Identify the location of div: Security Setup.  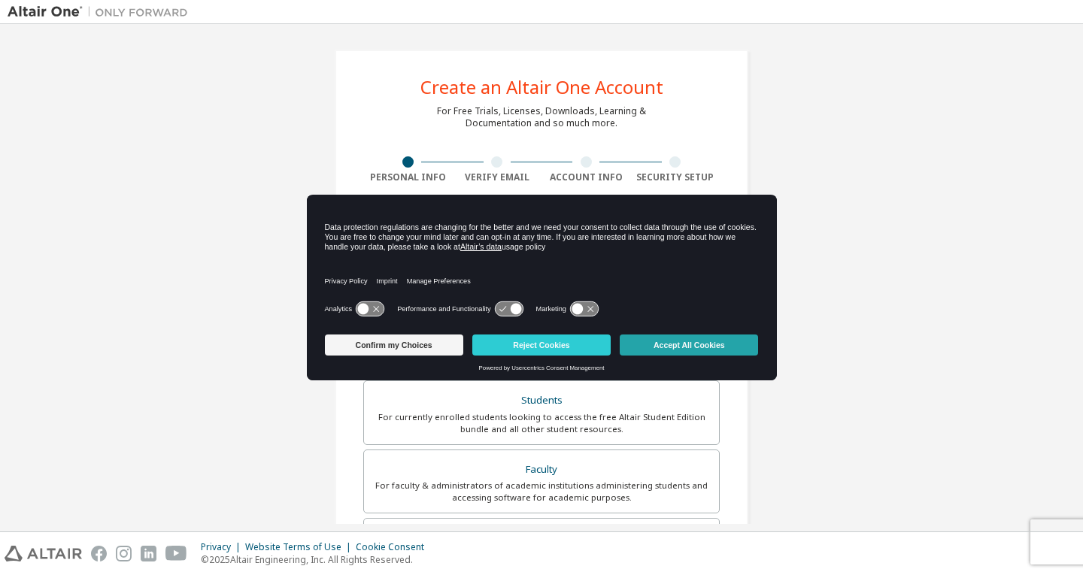
(675, 177).